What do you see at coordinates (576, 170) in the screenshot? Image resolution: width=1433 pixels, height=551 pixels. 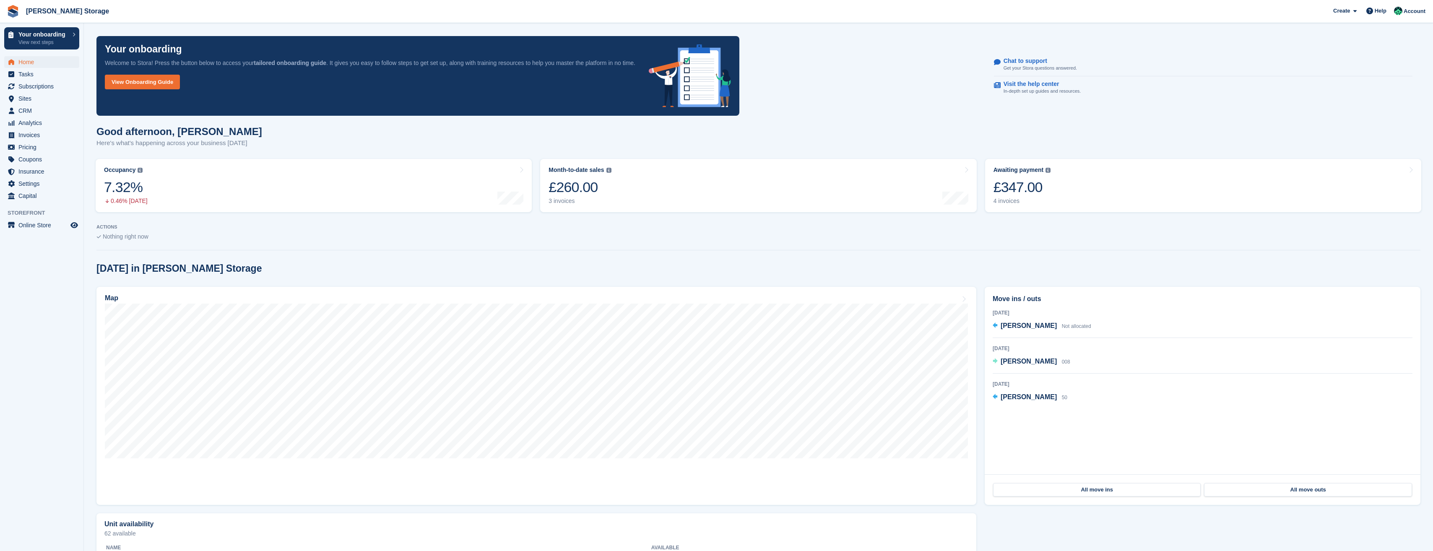 I see `div: Month-to-date sales` at bounding box center [576, 170].